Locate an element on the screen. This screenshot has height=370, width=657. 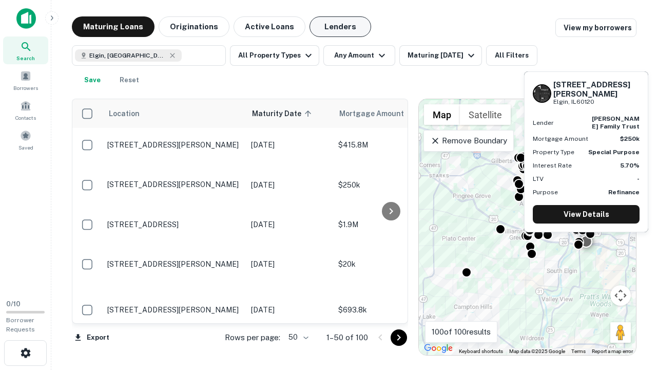
button: Save your search to get updates of matches that match your search criteria. is located at coordinates (92, 80).